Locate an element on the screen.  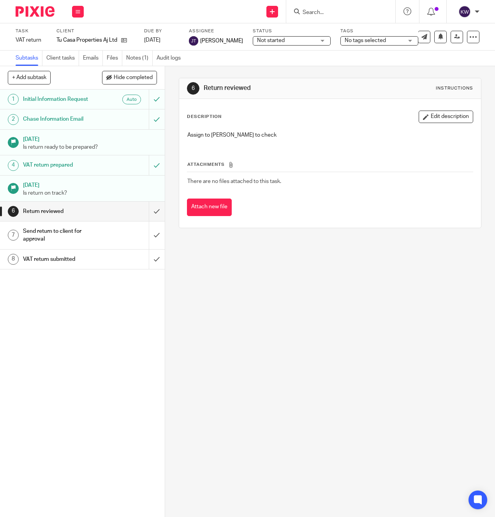
span: Hide completed is located at coordinates (133, 78).